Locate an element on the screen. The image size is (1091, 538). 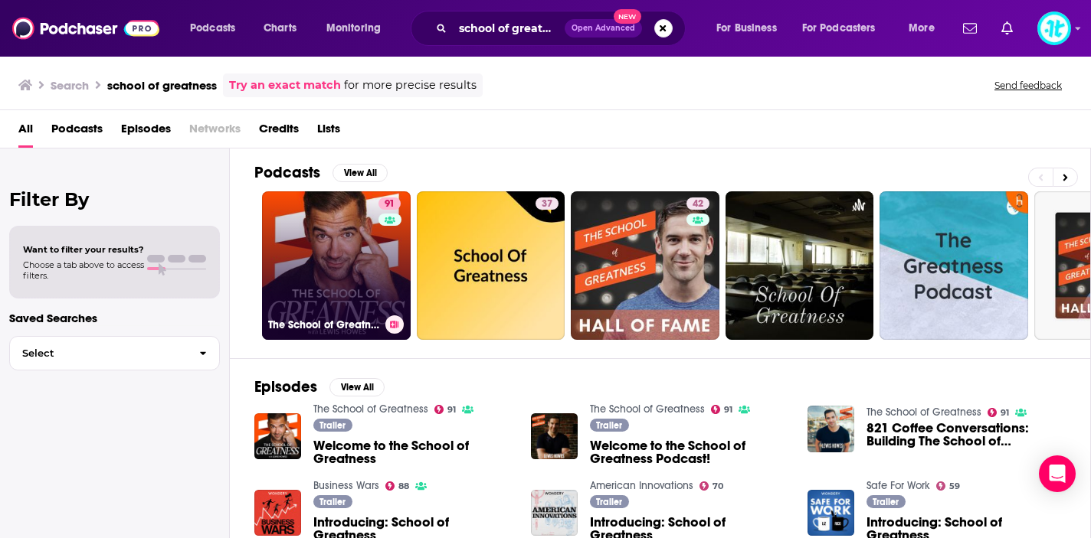
p: Saved Searches is located at coordinates (114, 318).